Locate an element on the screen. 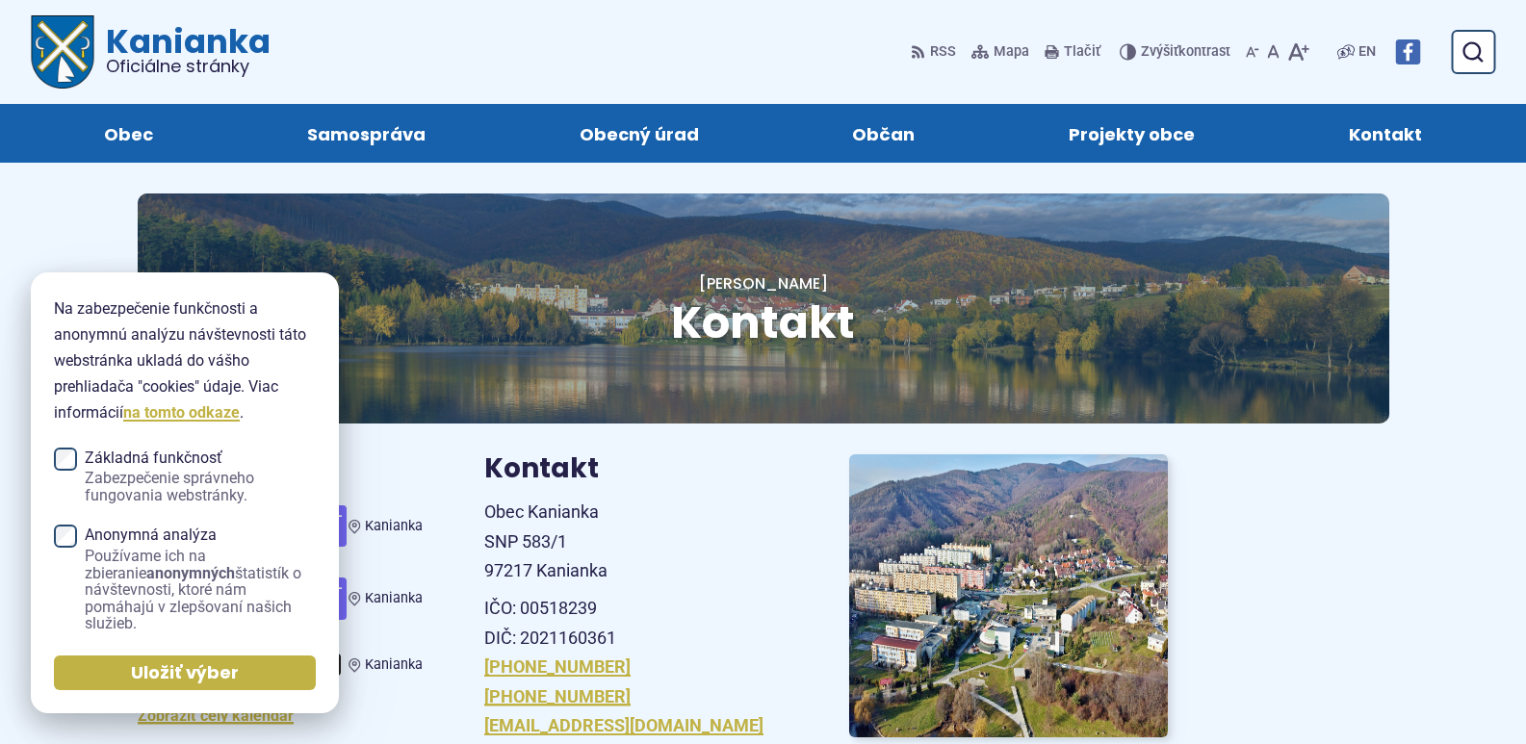 The image size is (1526, 744). button: Tlačiť is located at coordinates (1072, 52).